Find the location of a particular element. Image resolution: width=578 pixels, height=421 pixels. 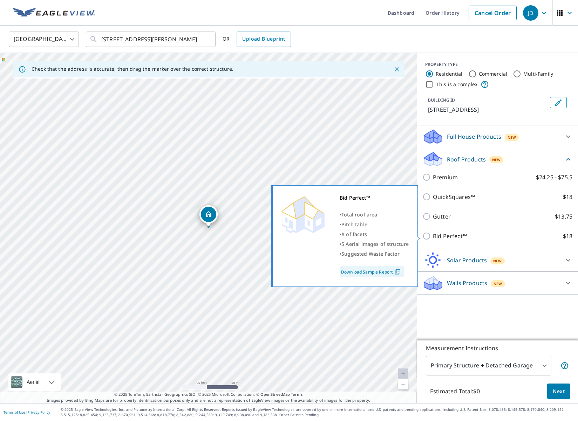

span: Suggested Waste Factor is located at coordinates (370, 254).